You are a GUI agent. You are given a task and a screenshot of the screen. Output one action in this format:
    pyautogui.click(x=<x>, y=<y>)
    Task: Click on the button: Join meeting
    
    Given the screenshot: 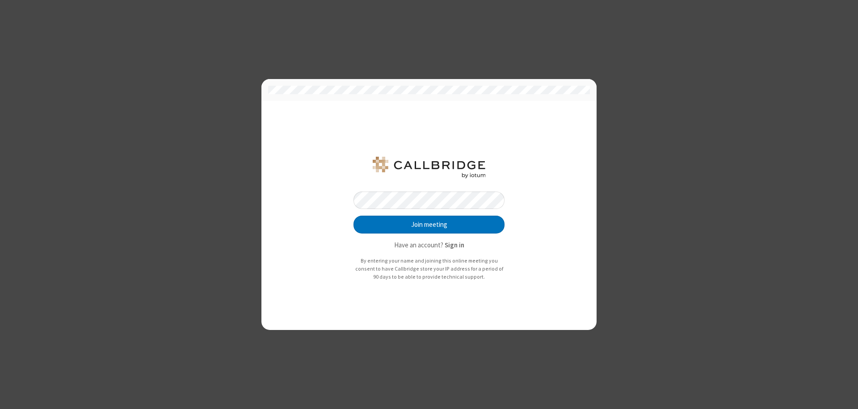 What is the action you would take?
    pyautogui.click(x=429, y=225)
    